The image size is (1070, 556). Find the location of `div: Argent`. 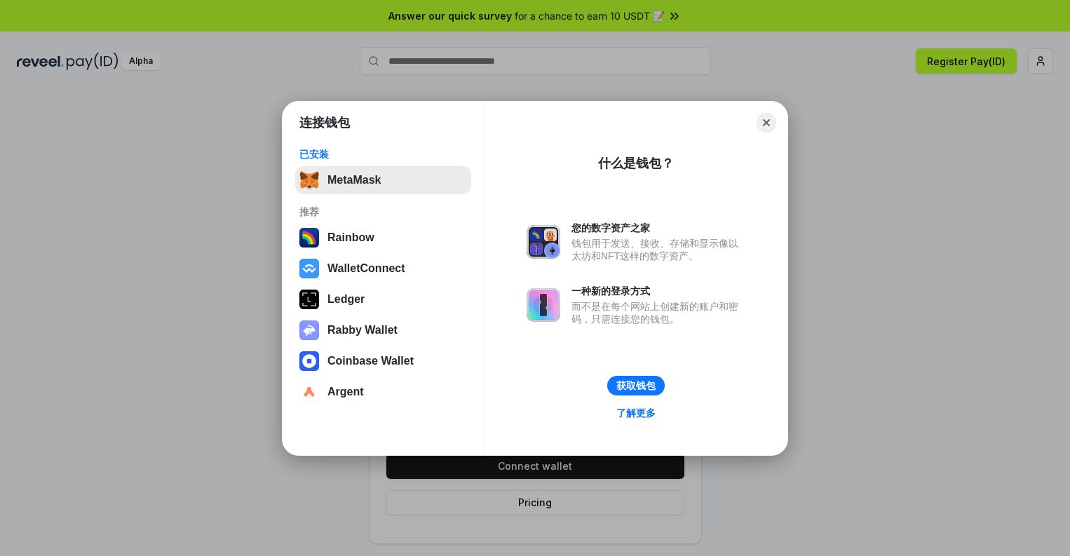

div: Argent is located at coordinates (346, 392).